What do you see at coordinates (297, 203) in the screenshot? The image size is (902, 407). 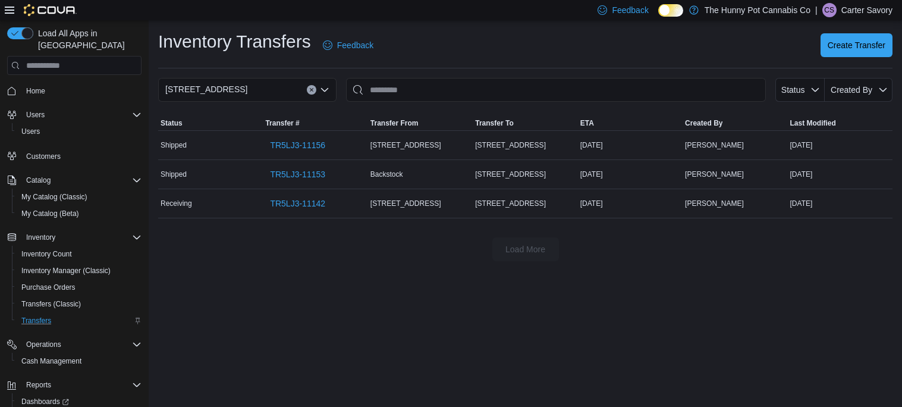 I see `span: TR5LJ3-11142` at bounding box center [297, 203].